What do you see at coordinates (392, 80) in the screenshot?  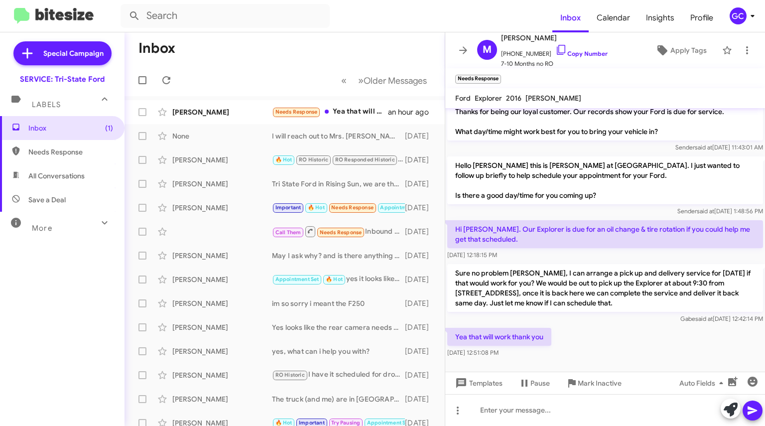 I see `button: Next` at bounding box center [392, 80].